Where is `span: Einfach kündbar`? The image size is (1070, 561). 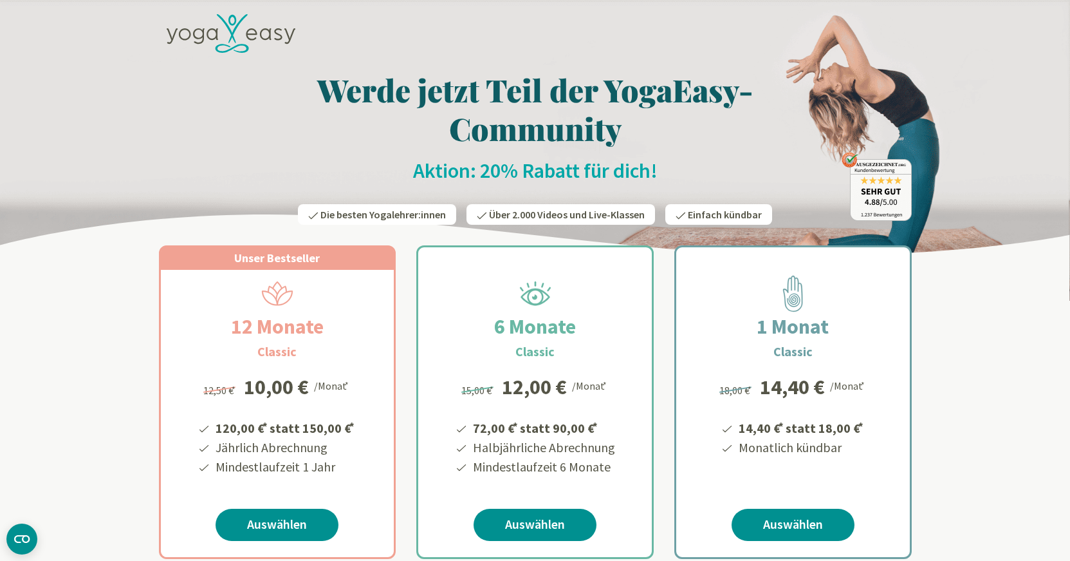 span: Einfach kündbar is located at coordinates (725, 214).